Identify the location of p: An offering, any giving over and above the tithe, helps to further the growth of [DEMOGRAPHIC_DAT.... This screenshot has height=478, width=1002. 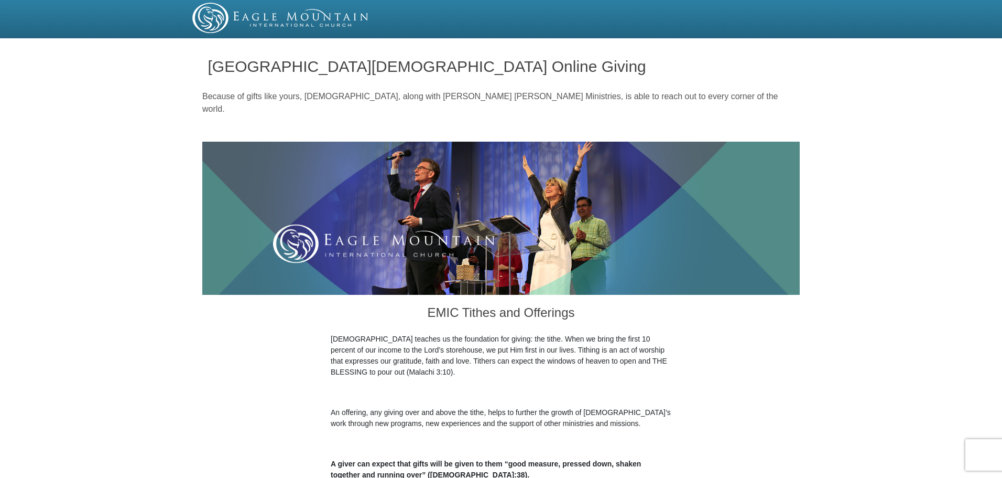
(501, 418).